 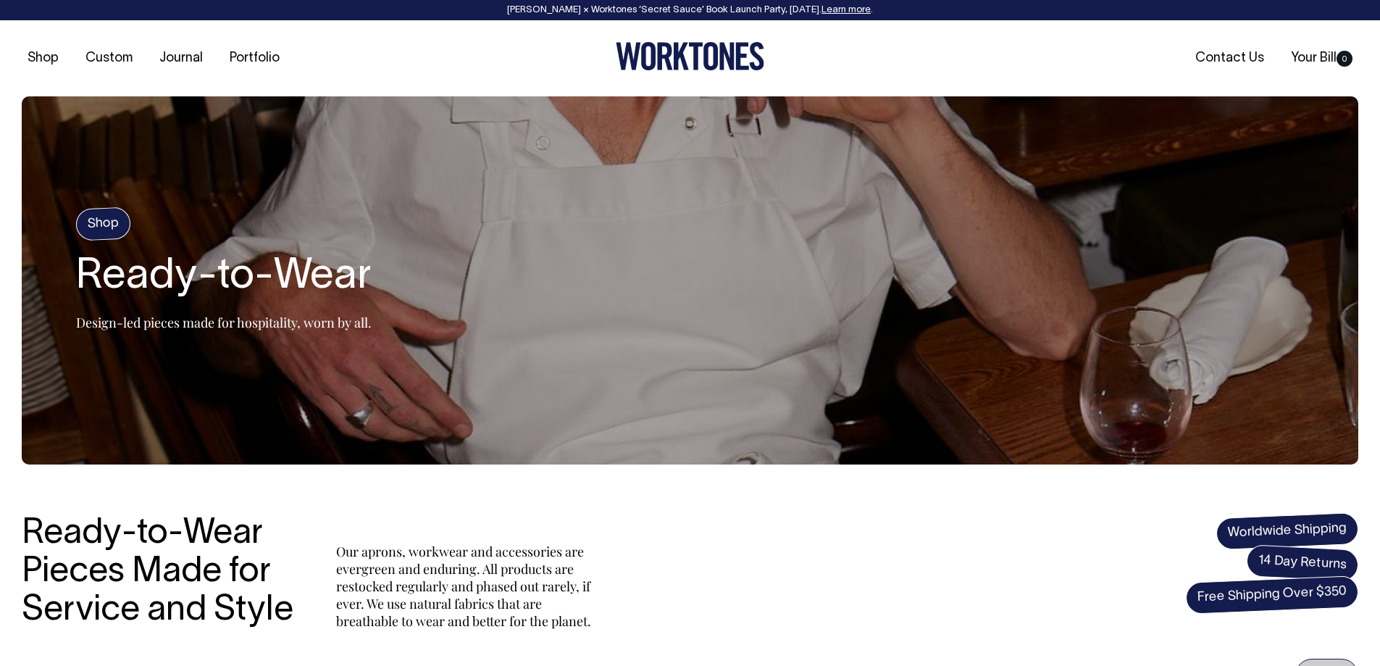 I want to click on h2: Ready-to-Wear, so click(x=224, y=277).